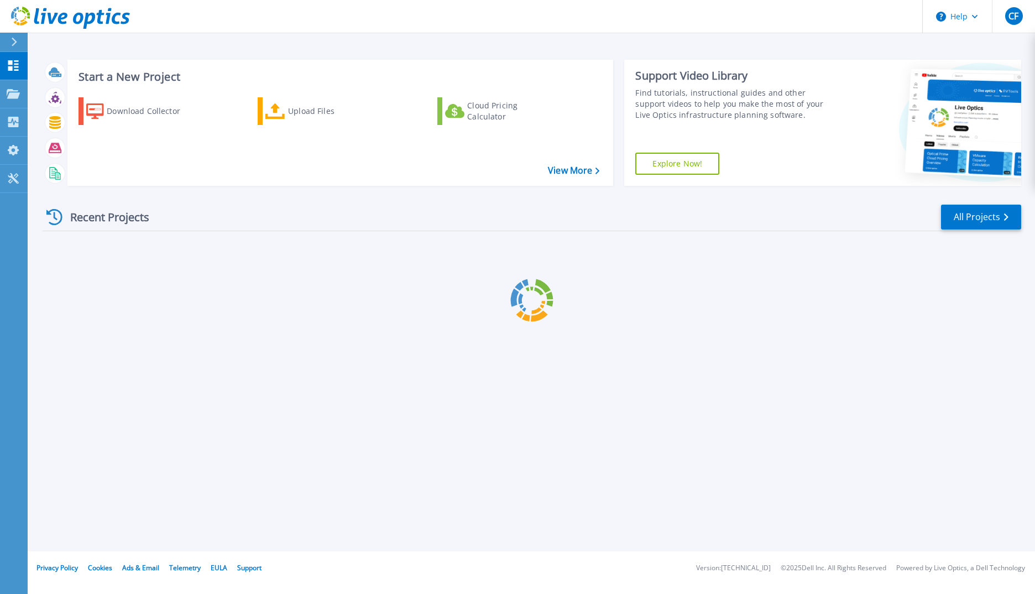 The image size is (1035, 594). Describe the element at coordinates (677, 164) in the screenshot. I see `a: Explore Now!` at that location.